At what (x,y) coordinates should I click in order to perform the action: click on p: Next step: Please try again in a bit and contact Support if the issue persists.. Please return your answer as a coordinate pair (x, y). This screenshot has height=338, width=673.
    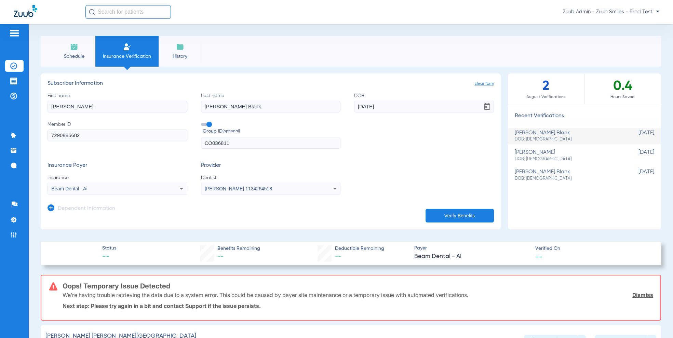
    Looking at the image, I should click on (358, 306).